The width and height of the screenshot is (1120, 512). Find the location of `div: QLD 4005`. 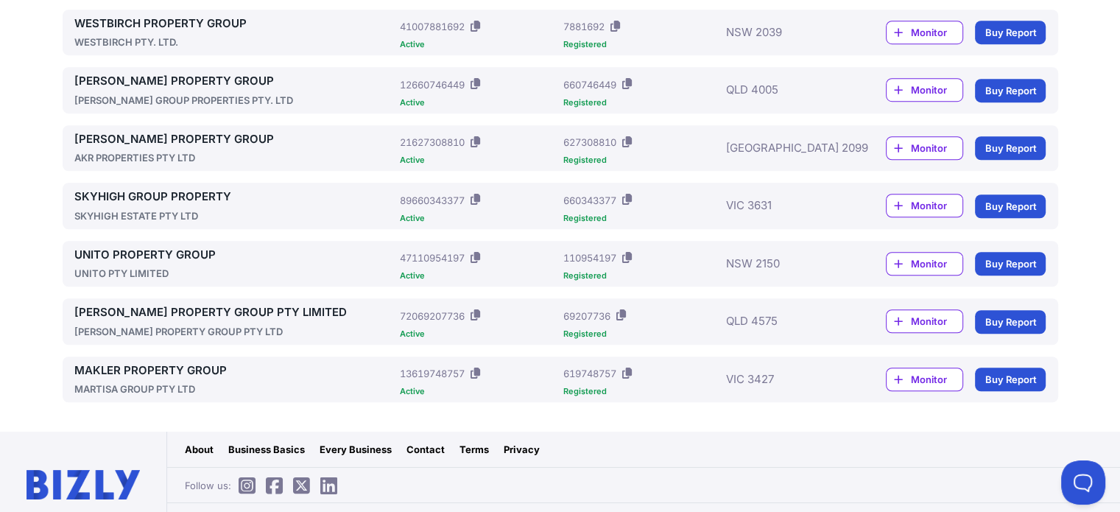

div: QLD 4005 is located at coordinates (784, 90).